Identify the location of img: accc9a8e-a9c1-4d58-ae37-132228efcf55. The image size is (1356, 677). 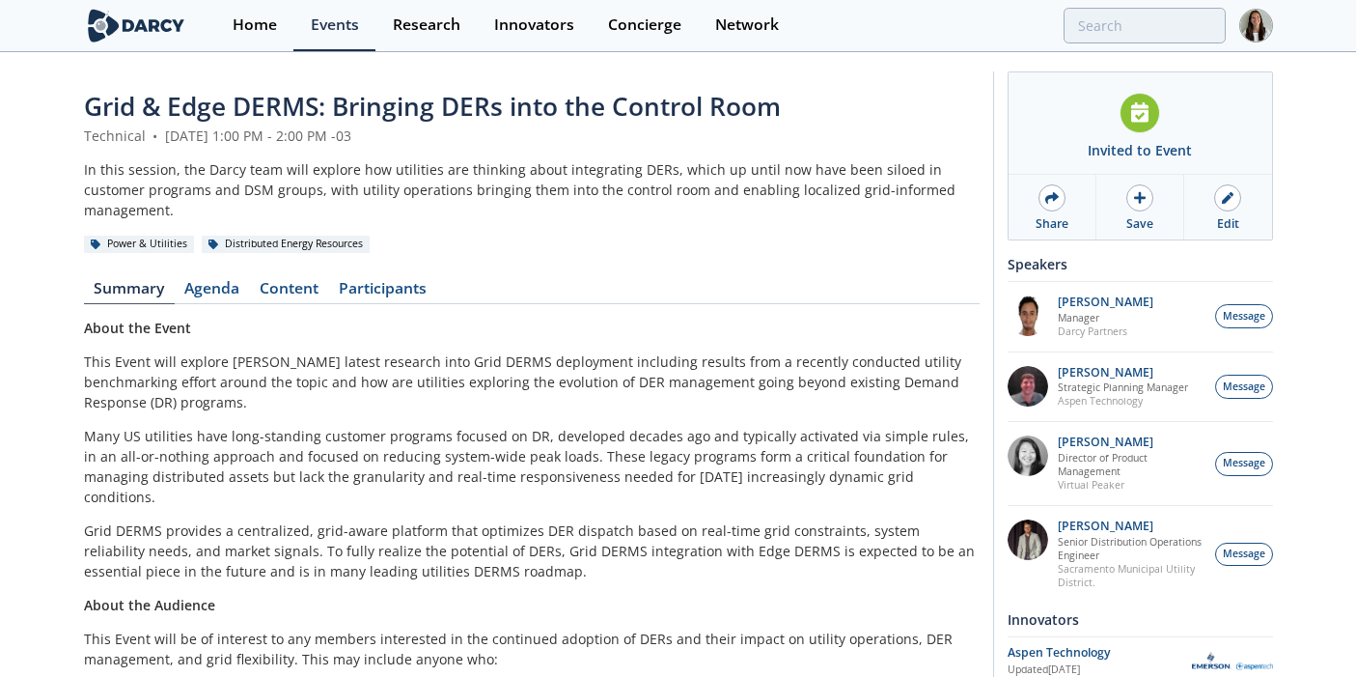
(1028, 386).